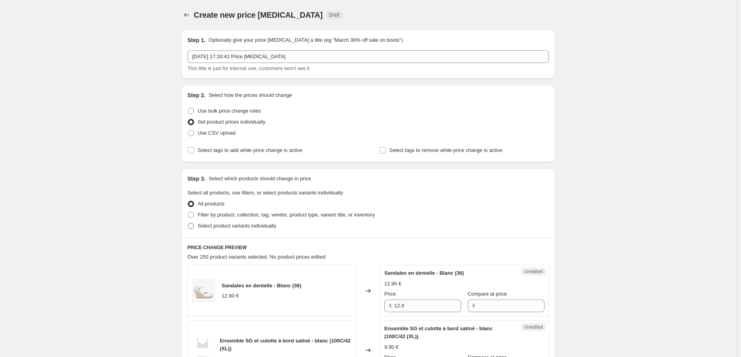 This screenshot has width=741, height=357. I want to click on p: Select how the prices should change, so click(250, 95).